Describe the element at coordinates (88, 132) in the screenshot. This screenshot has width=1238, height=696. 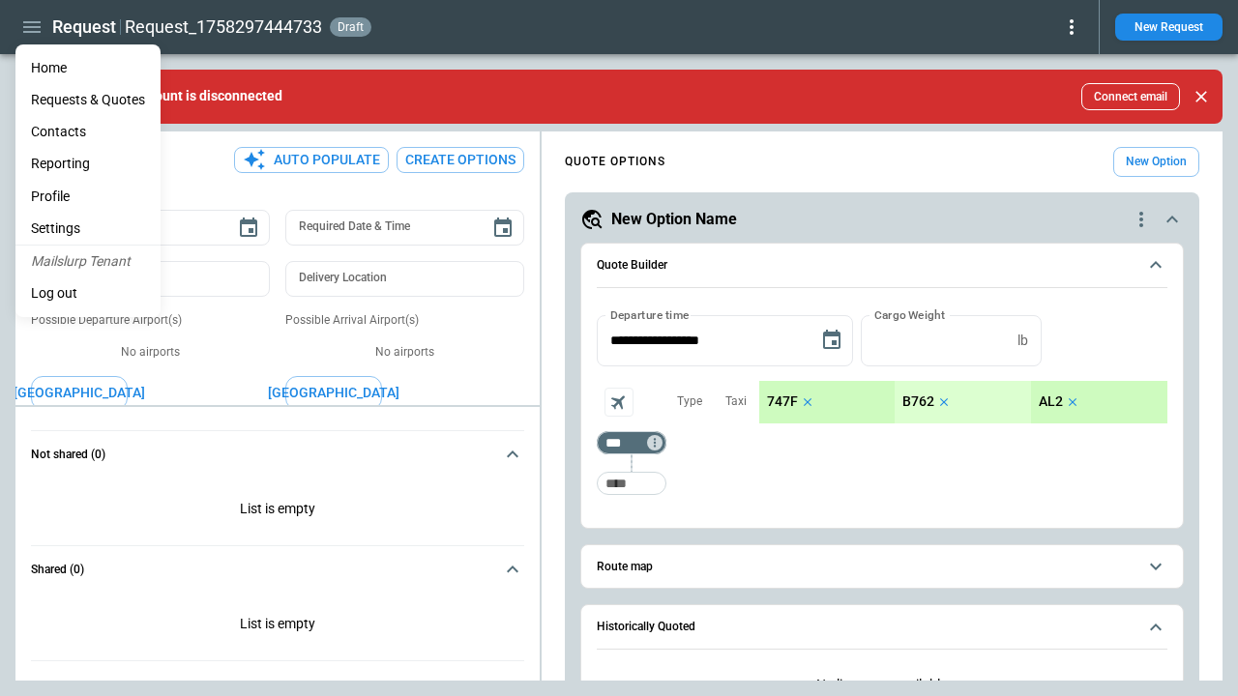
I see `a: Contacts` at that location.